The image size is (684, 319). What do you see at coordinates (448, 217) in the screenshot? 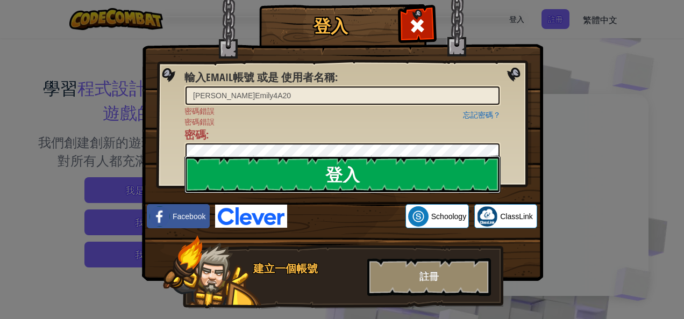
I see `span: Schoology` at bounding box center [448, 217].